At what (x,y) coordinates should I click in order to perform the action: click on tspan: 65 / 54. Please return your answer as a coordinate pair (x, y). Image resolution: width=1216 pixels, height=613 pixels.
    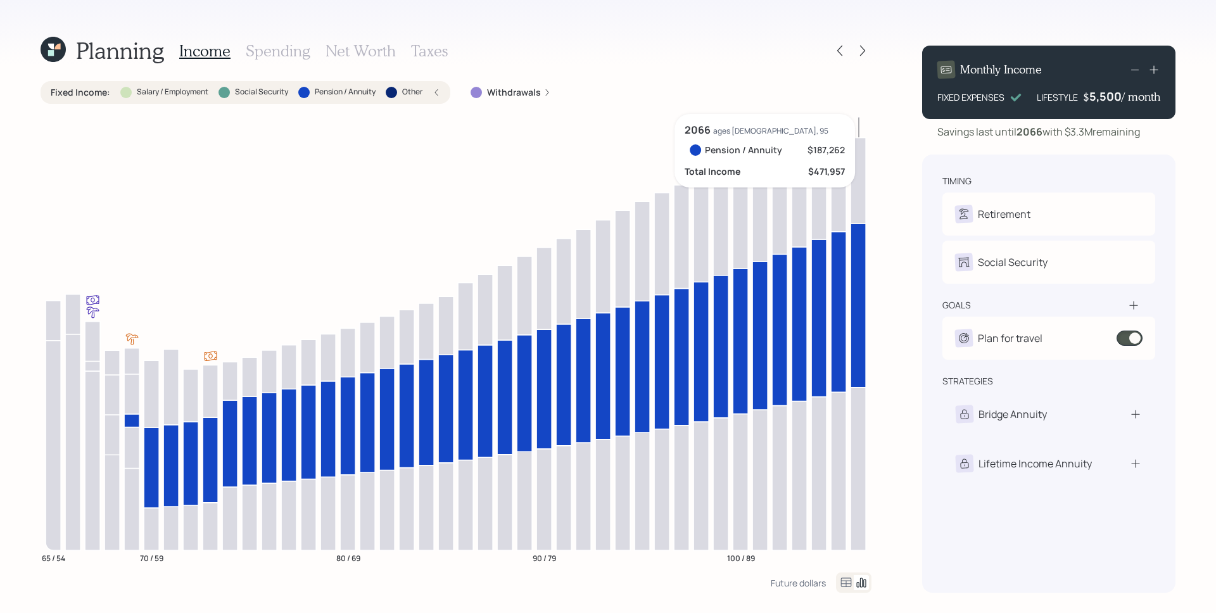
    Looking at the image, I should click on (53, 557).